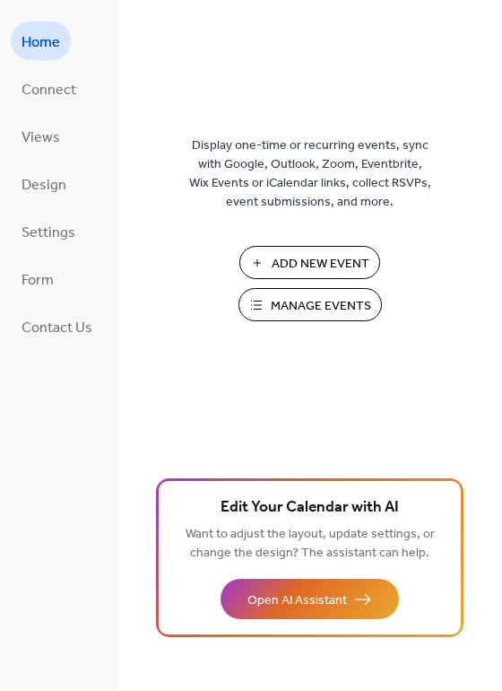  I want to click on span: Add New Event, so click(320, 264).